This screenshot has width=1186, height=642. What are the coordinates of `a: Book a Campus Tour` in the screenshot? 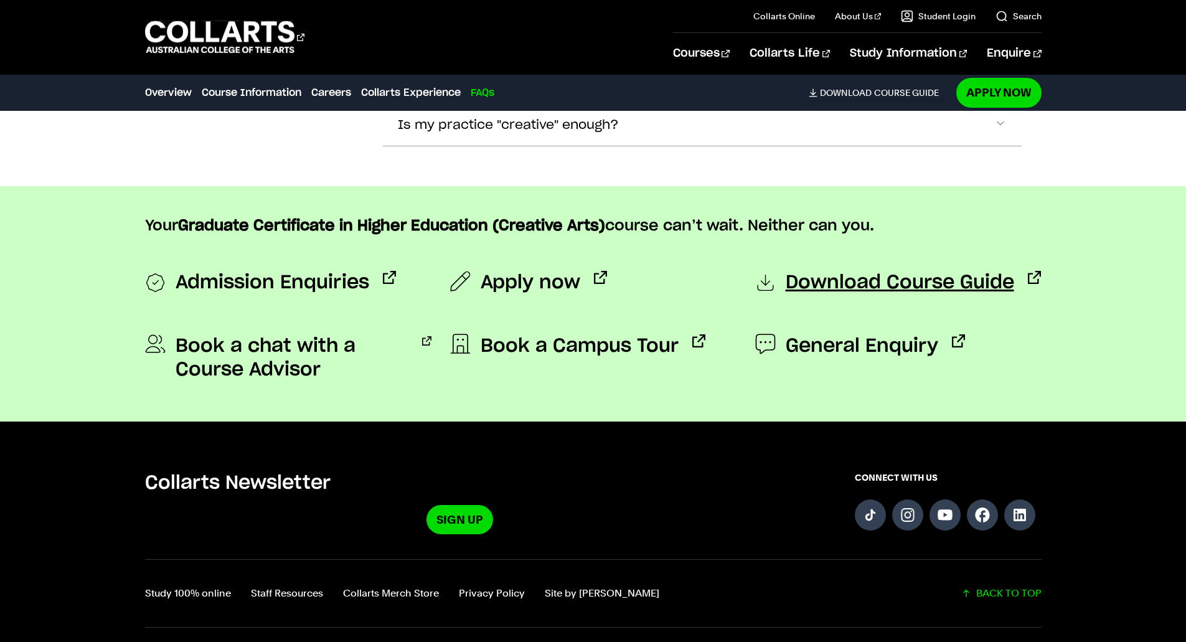 It's located at (578, 346).